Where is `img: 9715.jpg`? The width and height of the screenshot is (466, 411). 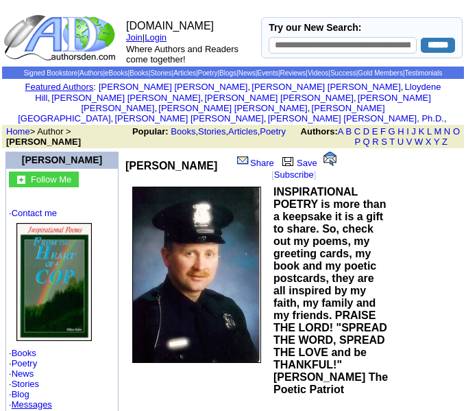 img: 9715.jpg is located at coordinates (197, 274).